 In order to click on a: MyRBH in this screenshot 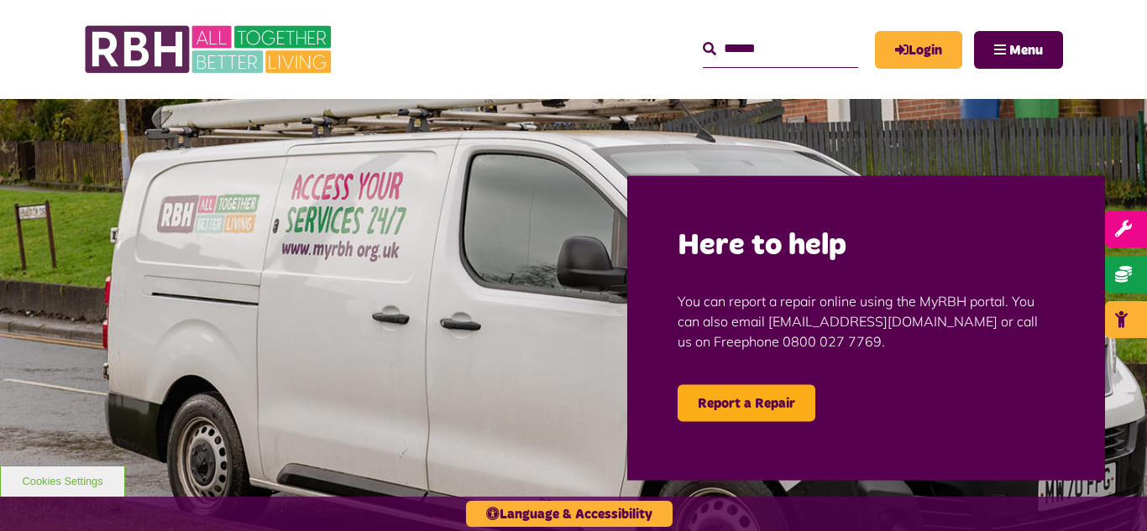, I will do `click(918, 50)`.